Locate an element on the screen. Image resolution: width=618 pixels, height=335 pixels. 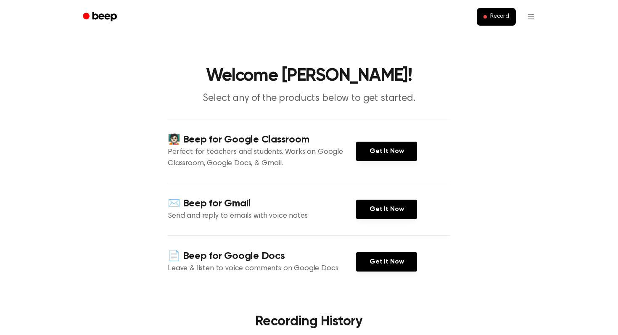
button: Record is located at coordinates (496, 17).